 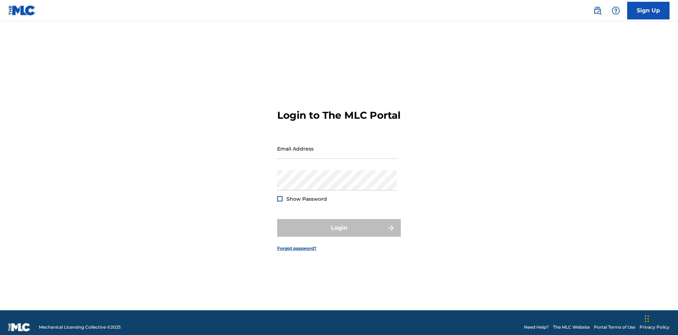 What do you see at coordinates (306, 199) in the screenshot?
I see `span: Show Password` at bounding box center [306, 199].